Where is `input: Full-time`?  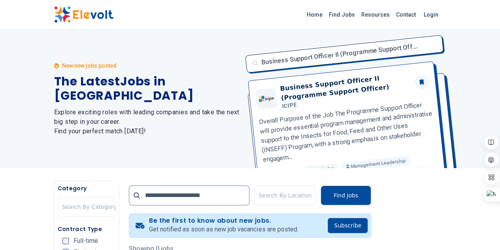
input: Full-time is located at coordinates (66, 240).